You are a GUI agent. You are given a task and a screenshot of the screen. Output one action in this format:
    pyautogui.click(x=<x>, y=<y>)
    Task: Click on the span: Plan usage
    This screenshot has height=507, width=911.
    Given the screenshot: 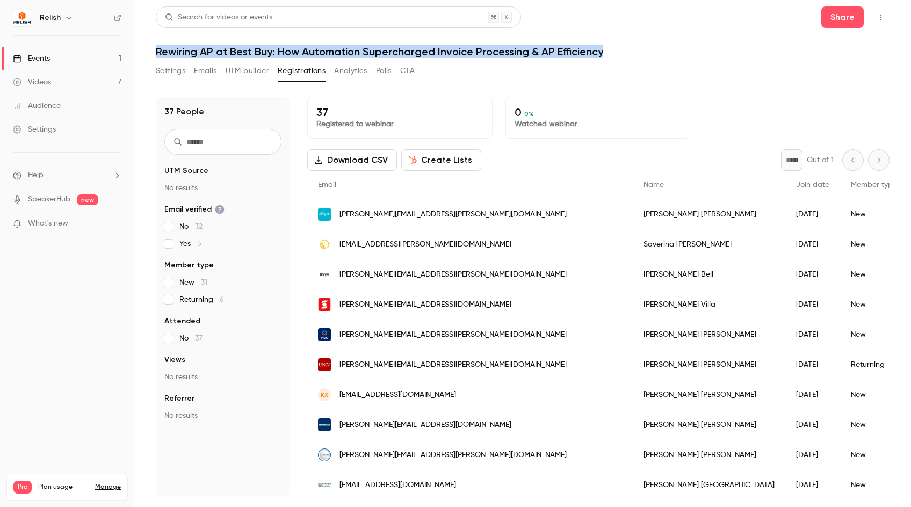 What is the action you would take?
    pyautogui.click(x=63, y=487)
    